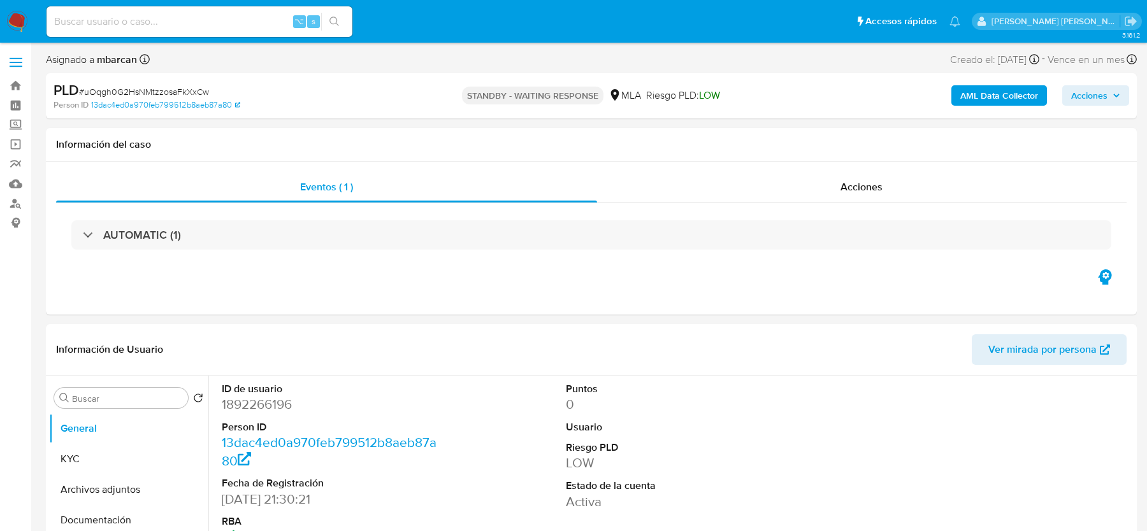 The height and width of the screenshot is (531, 1147). What do you see at coordinates (683, 96) in the screenshot?
I see `span: Riesgo PLD:` at bounding box center [683, 96].